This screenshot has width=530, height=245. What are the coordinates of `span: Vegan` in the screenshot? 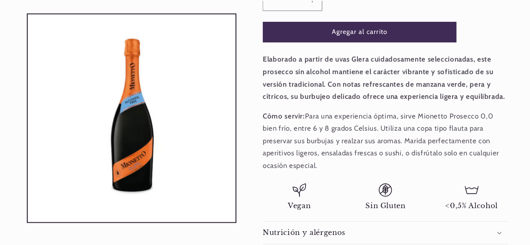 It's located at (299, 206).